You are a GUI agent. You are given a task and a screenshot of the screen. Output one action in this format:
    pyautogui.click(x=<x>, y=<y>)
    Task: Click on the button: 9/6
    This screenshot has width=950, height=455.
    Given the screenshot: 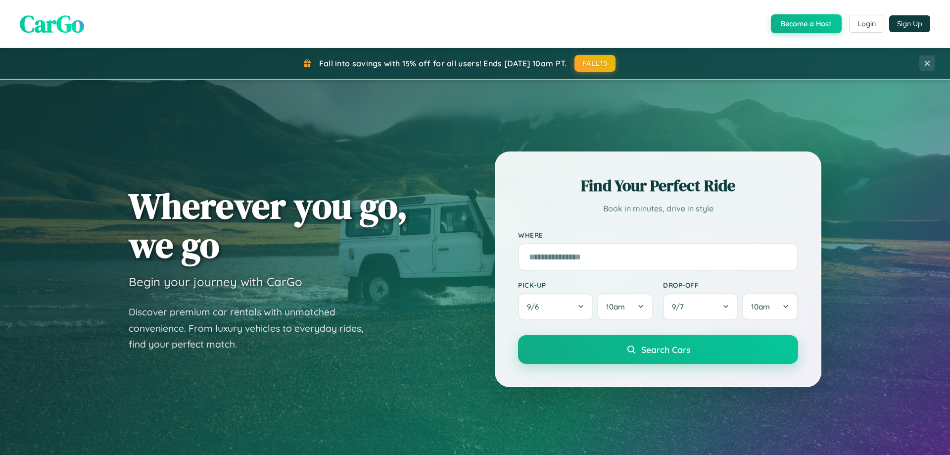 What is the action you would take?
    pyautogui.click(x=555, y=306)
    